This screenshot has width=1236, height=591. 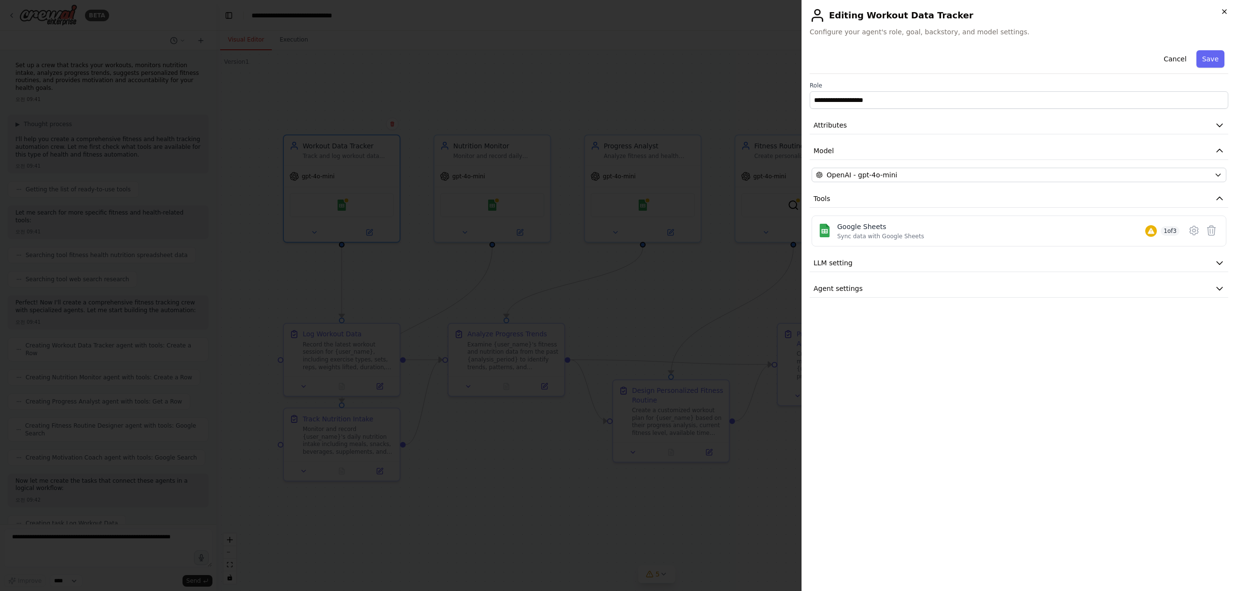 What do you see at coordinates (830, 125) in the screenshot?
I see `span: Attributes` at bounding box center [830, 125].